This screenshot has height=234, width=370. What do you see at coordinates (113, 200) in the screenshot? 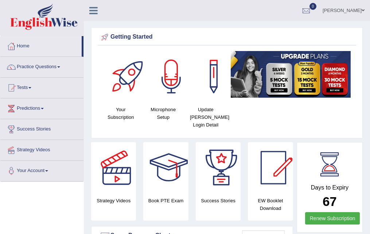
I see `h4: Strategy Videos` at bounding box center [113, 200].